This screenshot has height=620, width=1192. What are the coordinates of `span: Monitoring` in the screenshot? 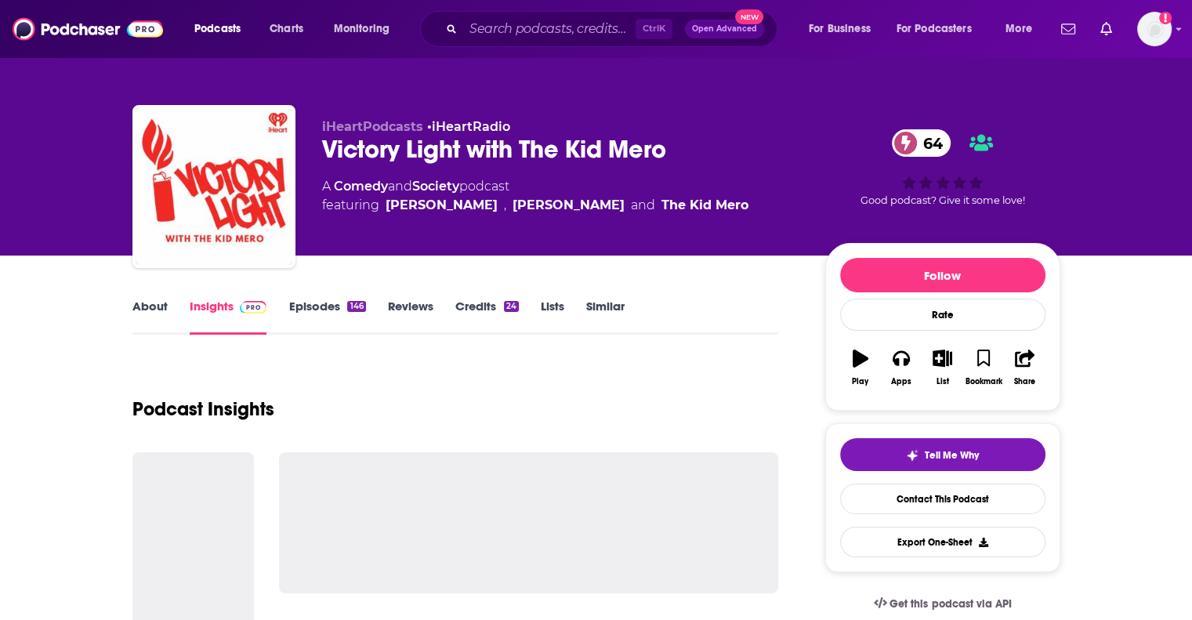 It's located at (361, 29).